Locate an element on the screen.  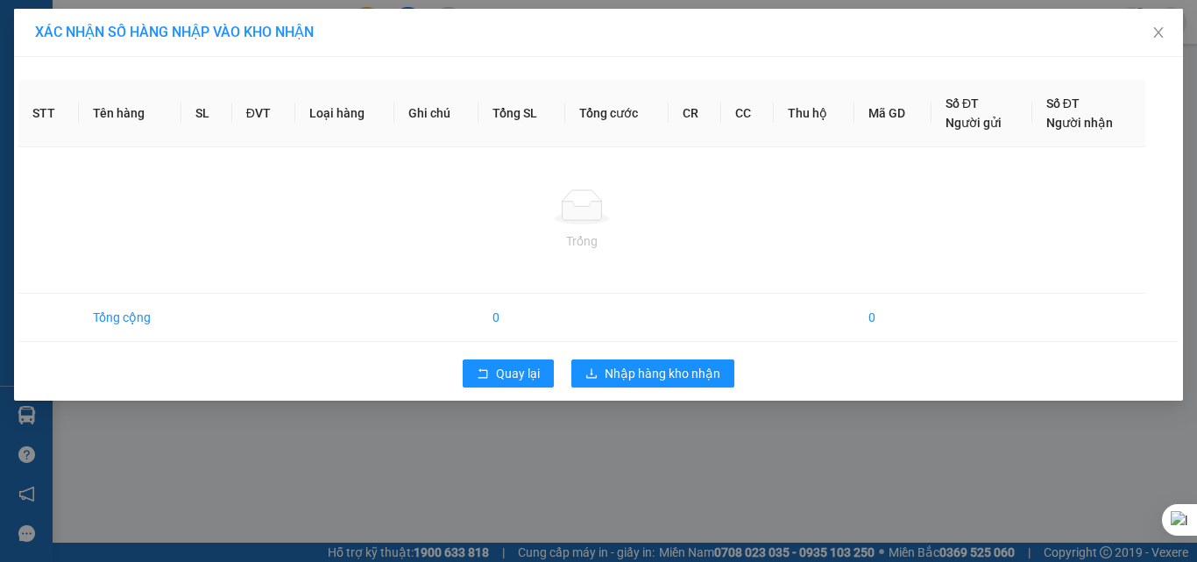
button: Close is located at coordinates (1158, 33).